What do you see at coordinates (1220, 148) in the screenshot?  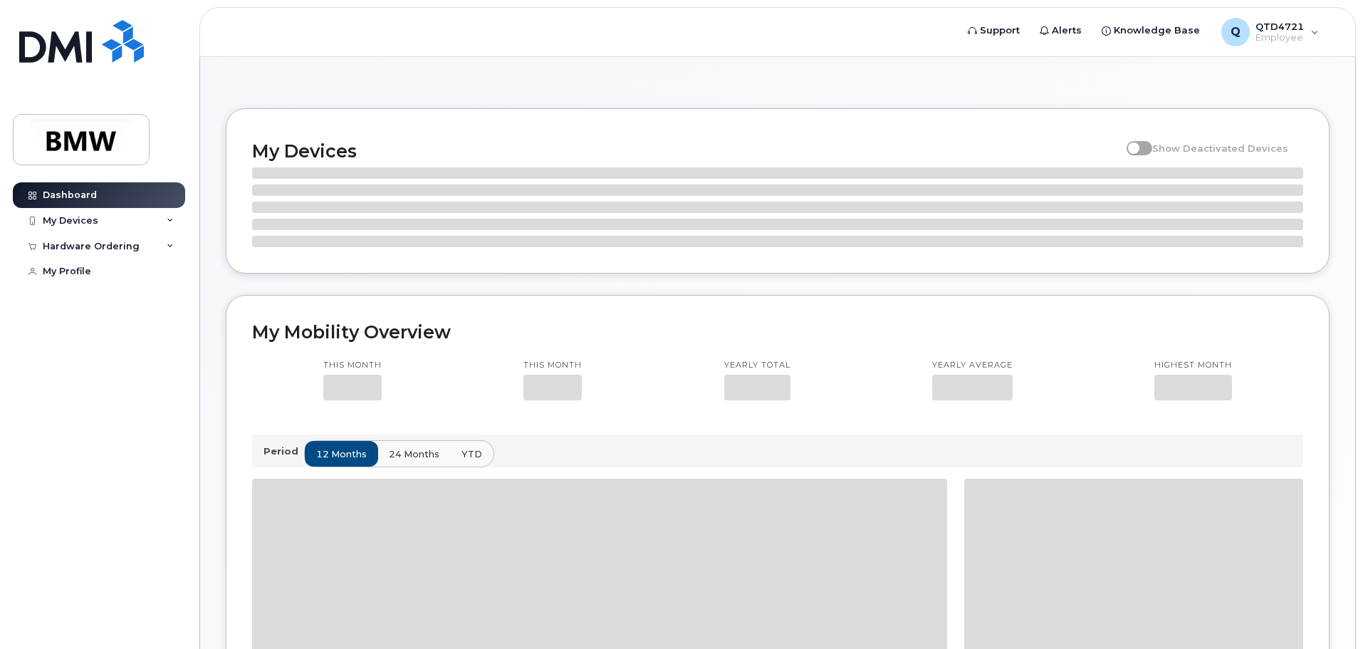 I see `span: Show Deactivated Devices` at bounding box center [1220, 148].